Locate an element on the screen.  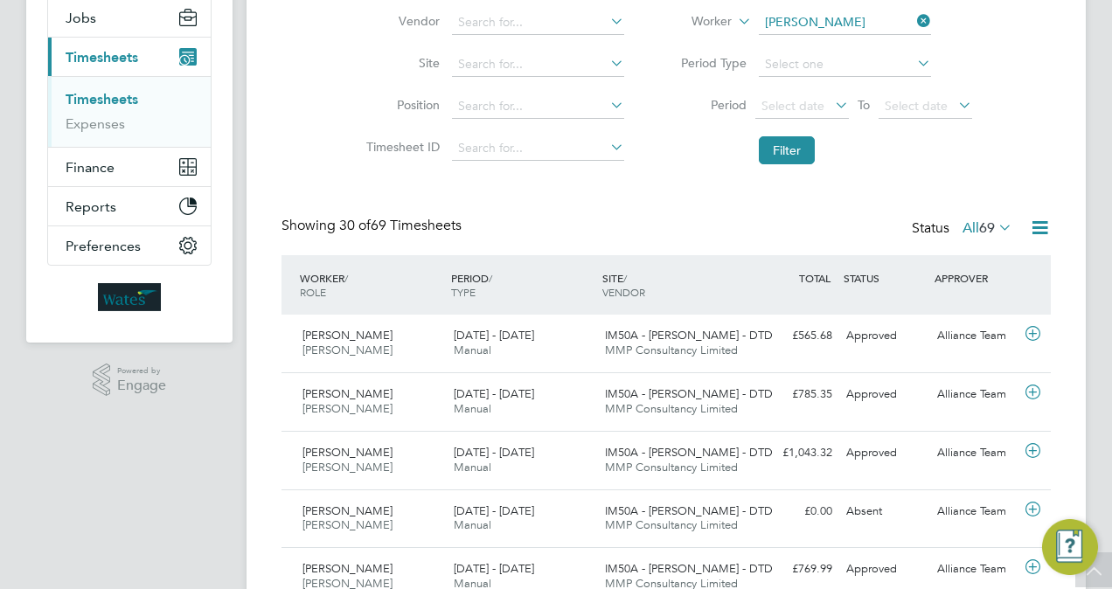
button: Finance is located at coordinates (129, 167).